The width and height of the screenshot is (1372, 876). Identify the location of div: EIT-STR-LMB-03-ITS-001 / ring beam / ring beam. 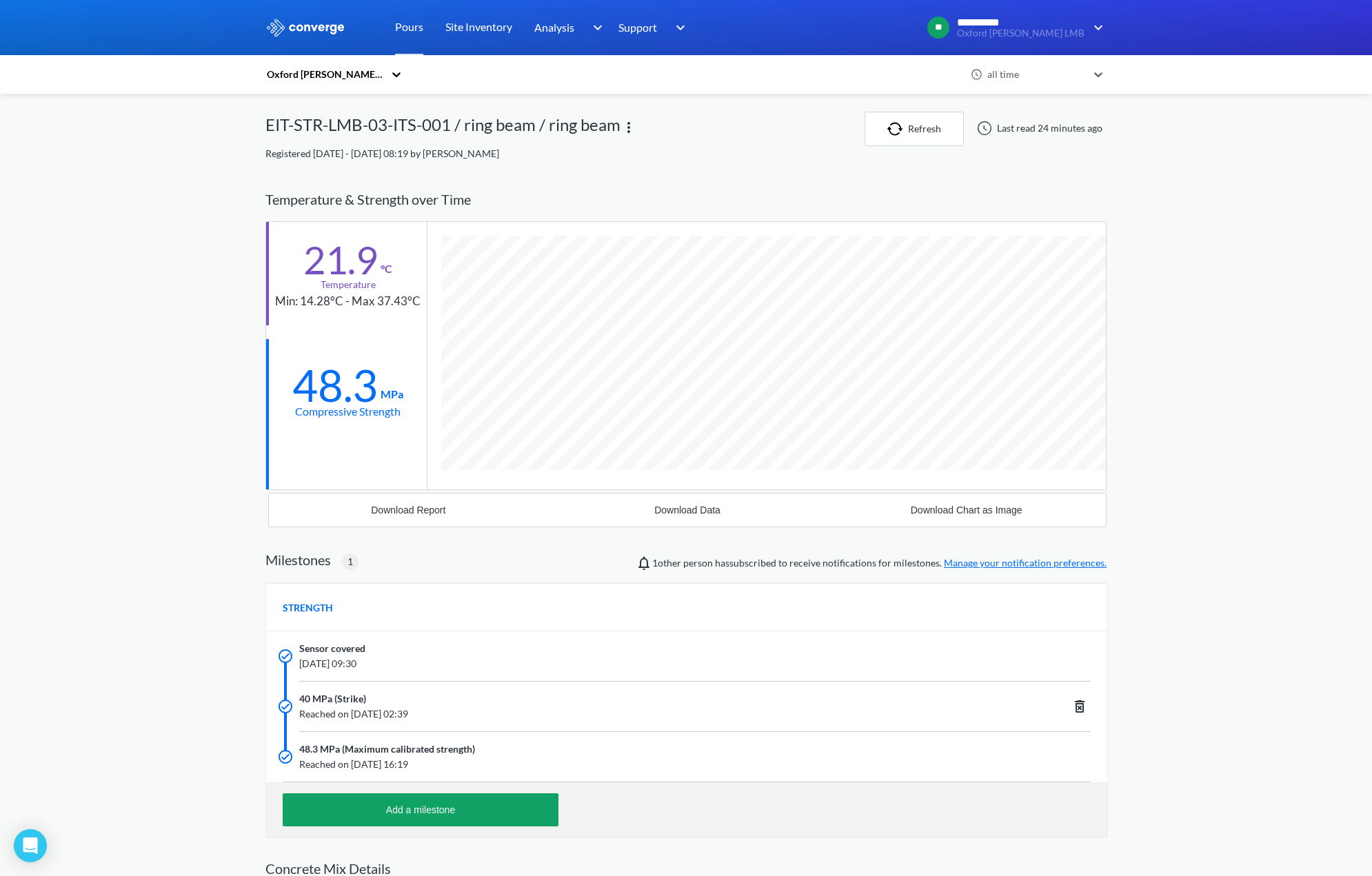
(443, 129).